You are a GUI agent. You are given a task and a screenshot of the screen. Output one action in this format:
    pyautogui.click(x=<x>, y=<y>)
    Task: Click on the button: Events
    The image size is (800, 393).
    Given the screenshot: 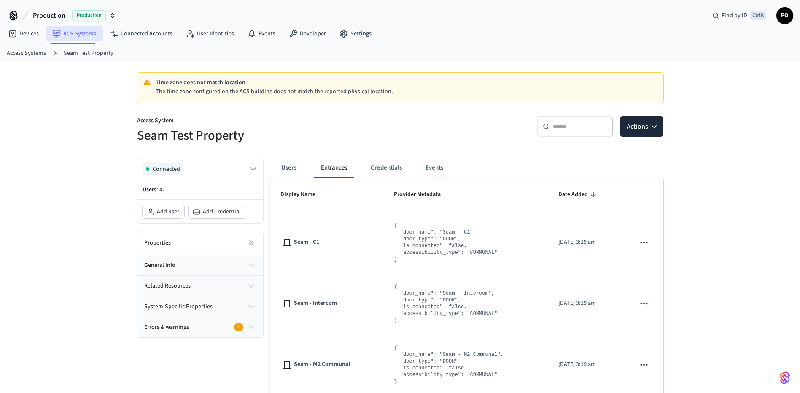 What is the action you would take?
    pyautogui.click(x=434, y=168)
    